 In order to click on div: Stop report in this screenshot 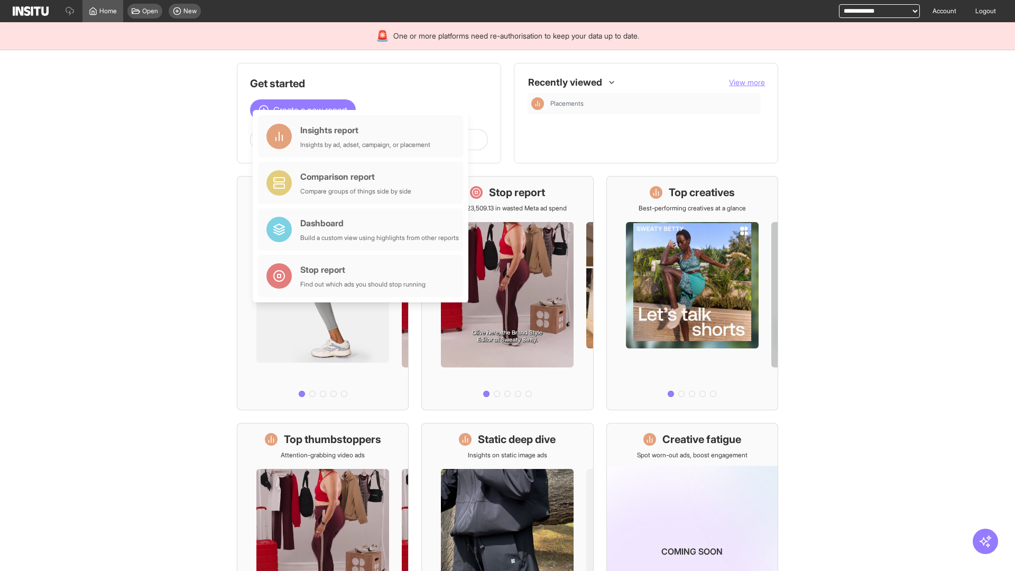, I will do `click(363, 270)`.